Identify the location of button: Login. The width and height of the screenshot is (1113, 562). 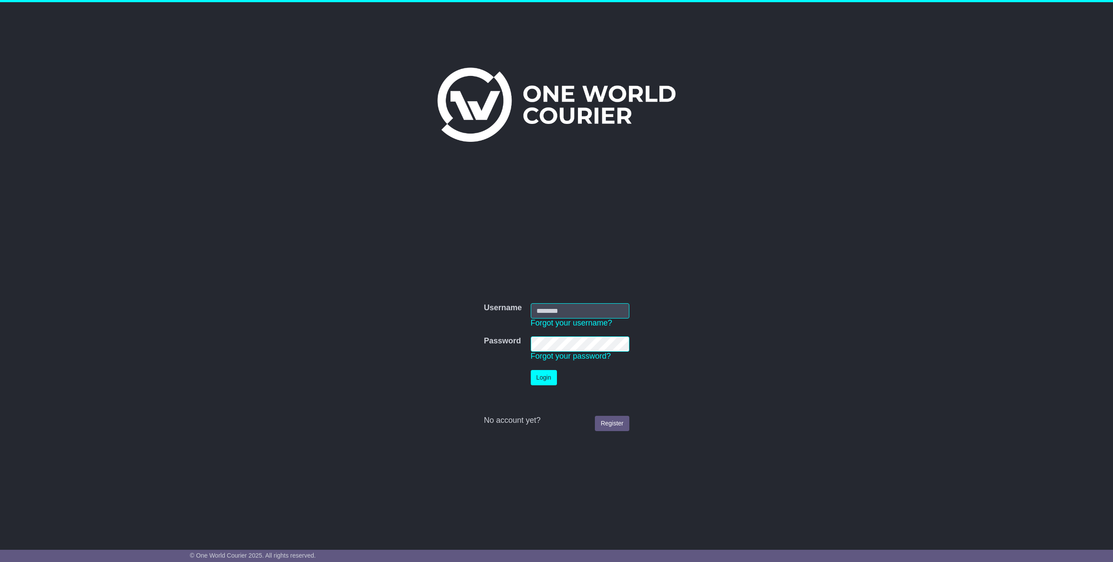
(544, 377).